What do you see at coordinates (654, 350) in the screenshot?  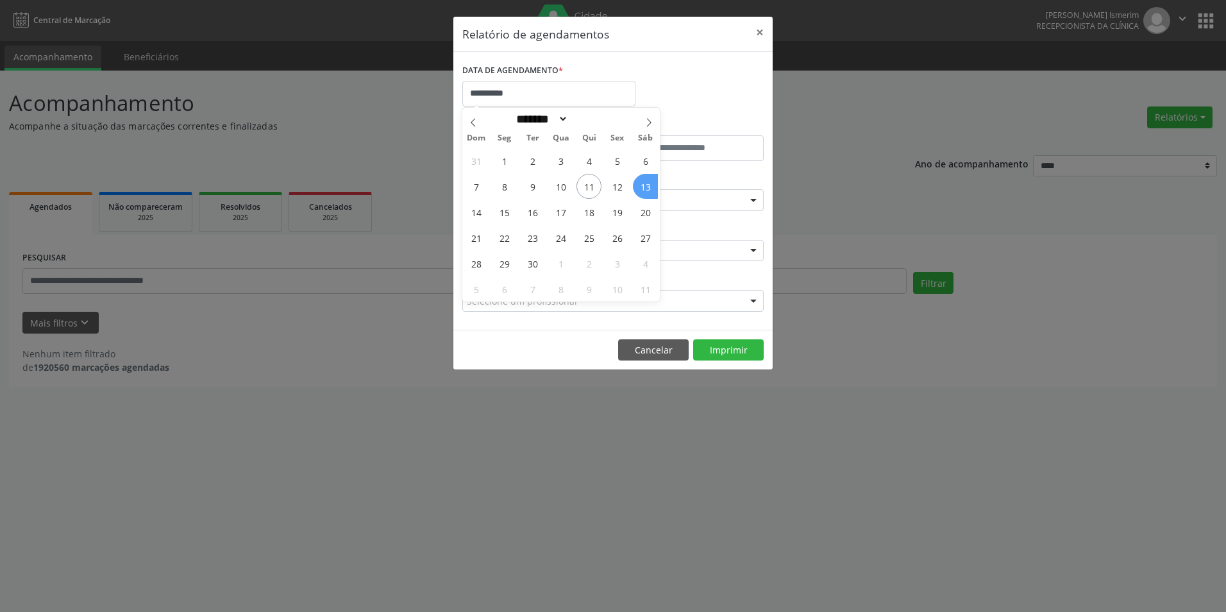 I see `button: Cancelar` at bounding box center [654, 350].